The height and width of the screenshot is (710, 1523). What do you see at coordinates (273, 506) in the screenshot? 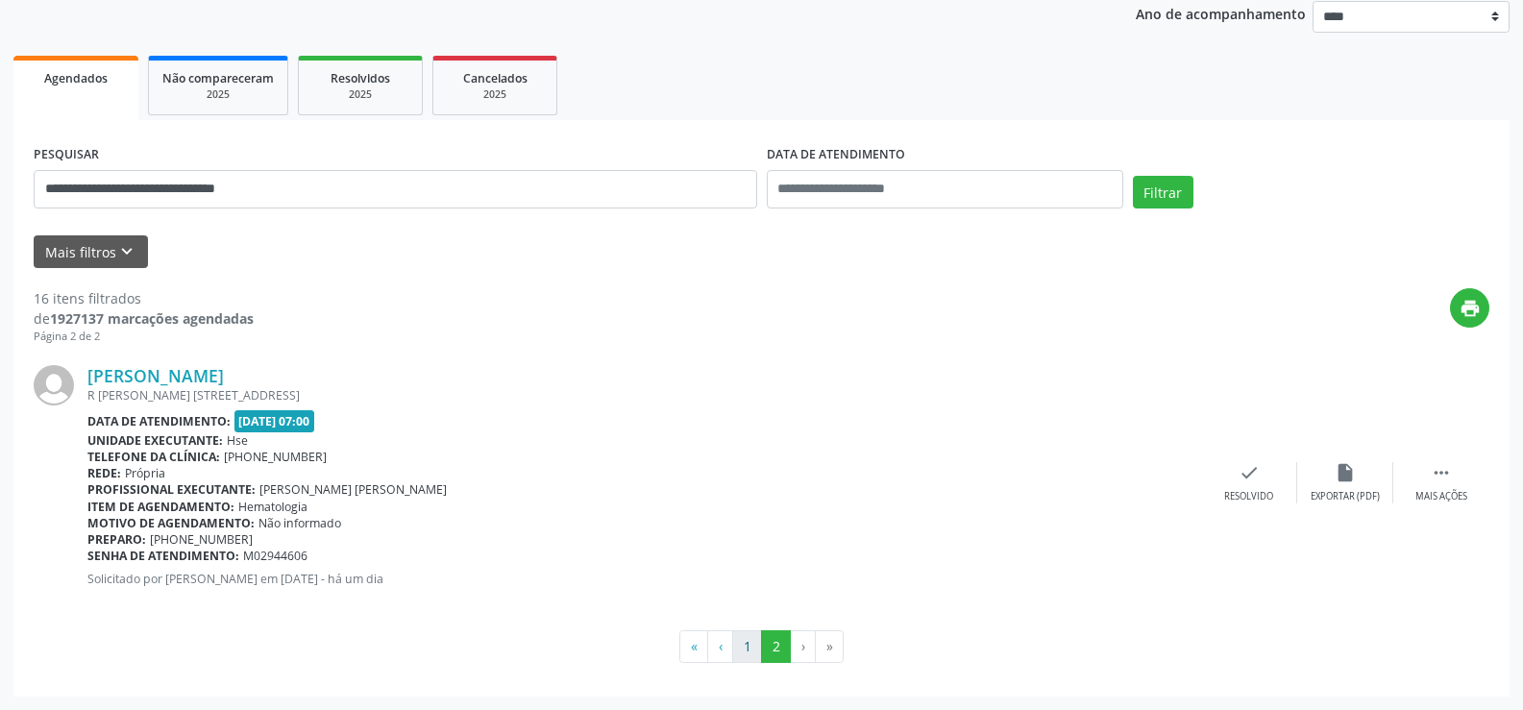
I see `span: Hematologia` at bounding box center [273, 506].